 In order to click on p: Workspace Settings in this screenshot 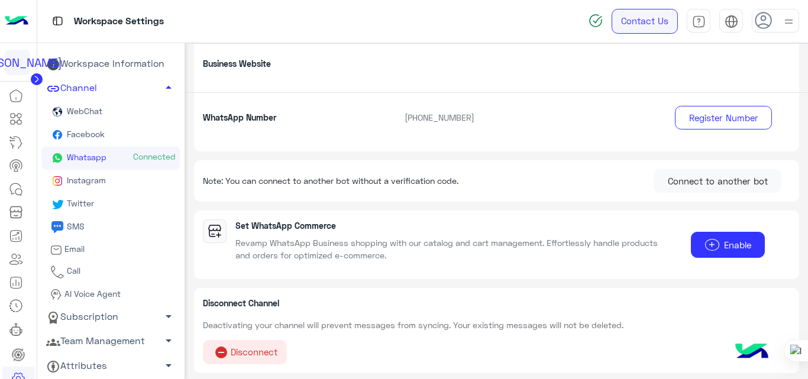, I will do `click(119, 21)`.